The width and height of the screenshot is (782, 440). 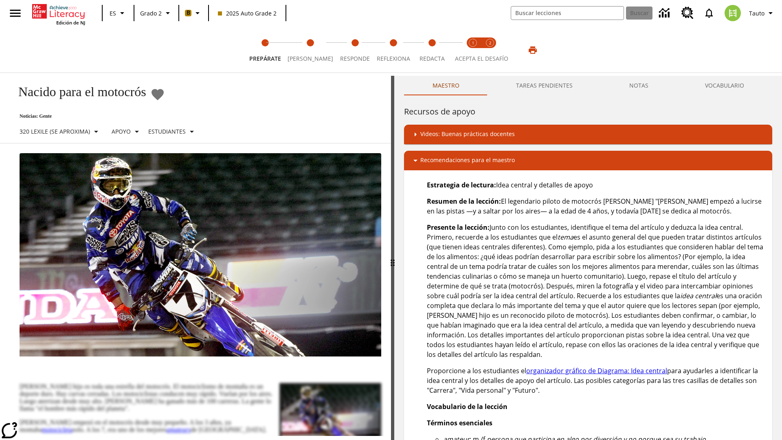 I want to click on img: El corredor de motocrós James Stewart vuela por los aires en su motocicleta de montaña, so click(x=200, y=255).